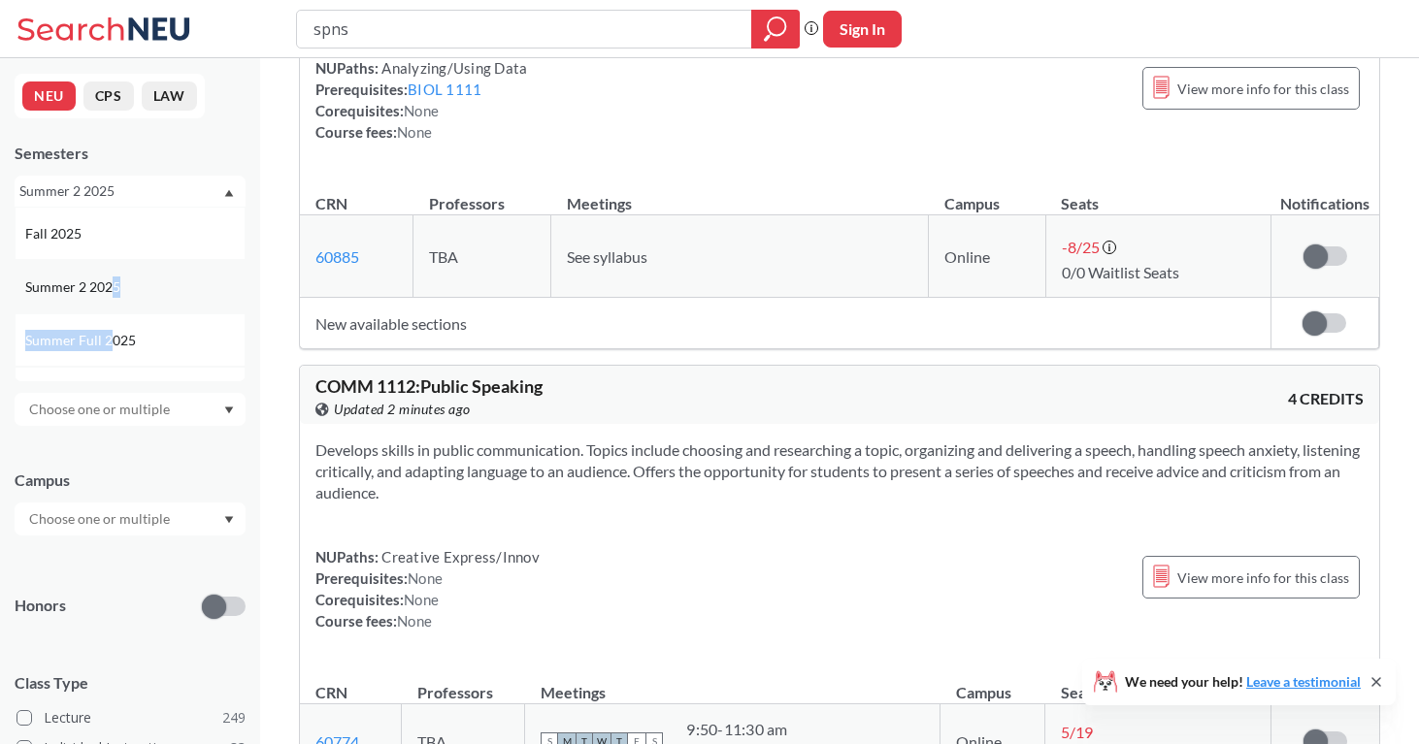  What do you see at coordinates (1080, 246) in the screenshot?
I see `span: -8 / 25` at bounding box center [1080, 246].